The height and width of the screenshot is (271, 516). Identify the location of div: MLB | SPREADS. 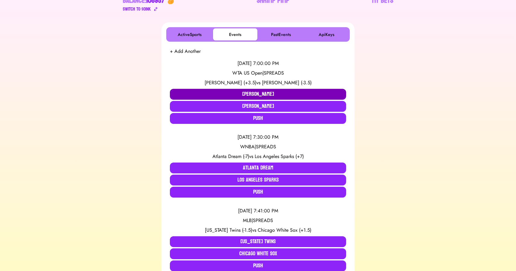
(258, 220).